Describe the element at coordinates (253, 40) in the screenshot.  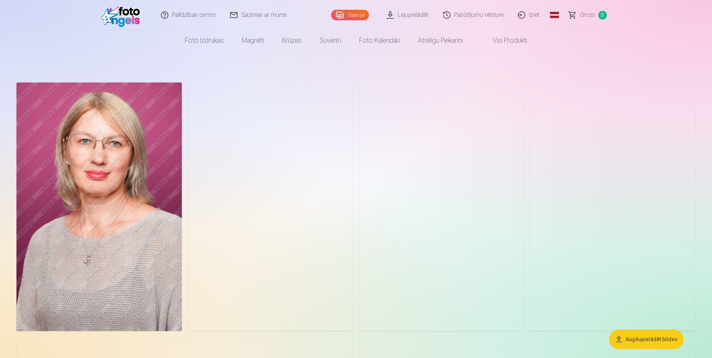
I see `a: Magnēti` at that location.